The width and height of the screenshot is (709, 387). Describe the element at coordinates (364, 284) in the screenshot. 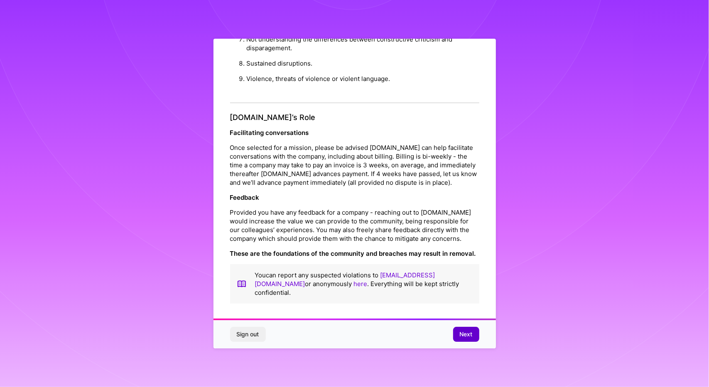

I see `p: You can report any suspected violations to or anonymously . Everything will be kept strictly conf...` at that location.